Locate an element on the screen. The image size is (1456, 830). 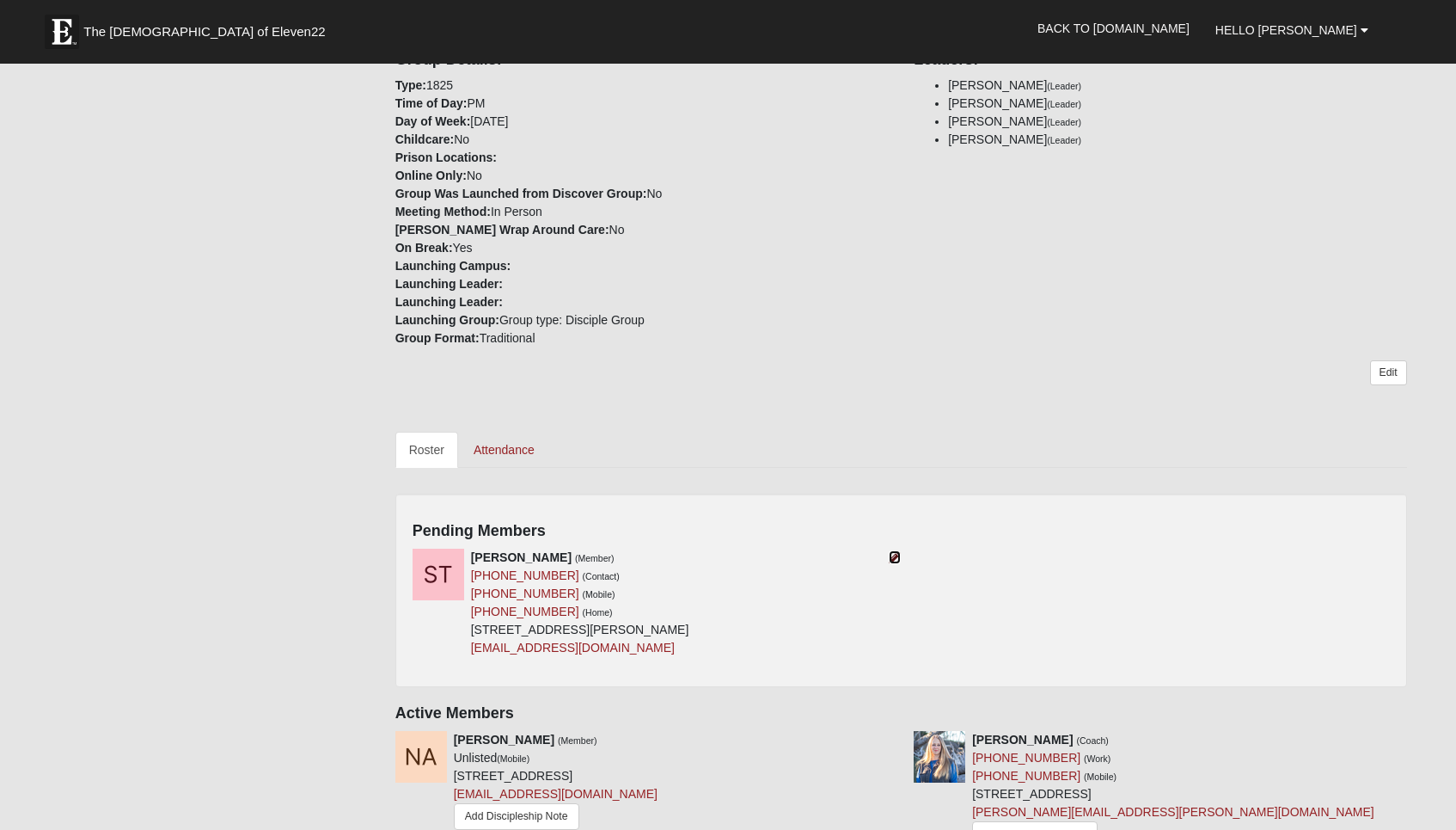
strong: Time of Day: is located at coordinates (432, 104).